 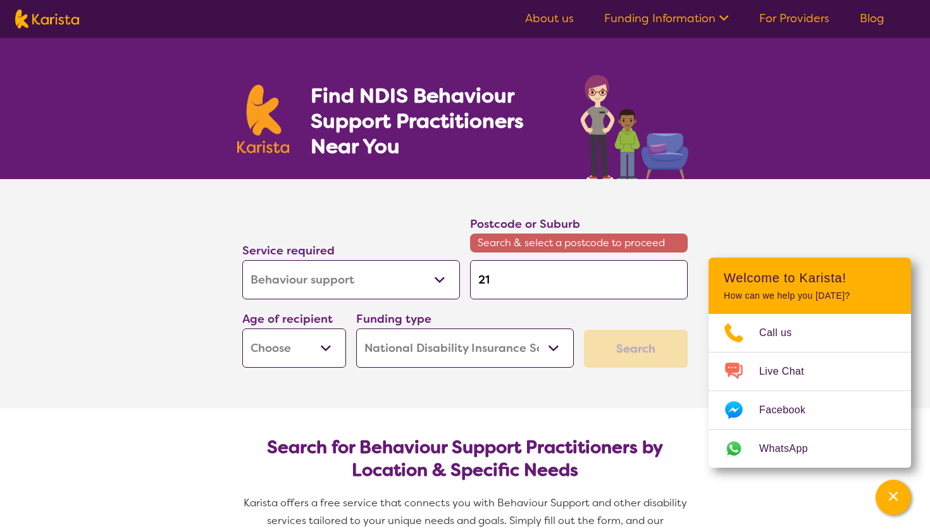 I want to click on label: Postcode or Suburb, so click(x=525, y=224).